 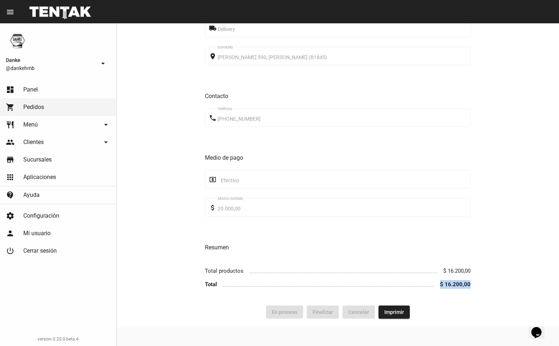 What do you see at coordinates (51, 68) in the screenshot?
I see `span: @dankehmb` at bounding box center [51, 68].